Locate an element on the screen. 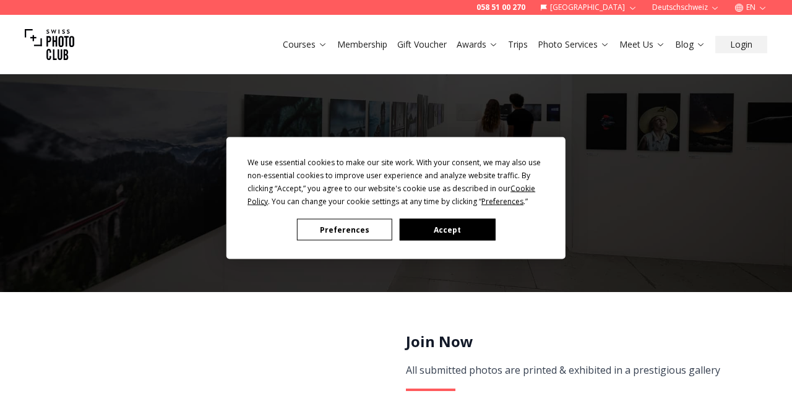 The width and height of the screenshot is (792, 396). button: Preferences is located at coordinates (345, 230).